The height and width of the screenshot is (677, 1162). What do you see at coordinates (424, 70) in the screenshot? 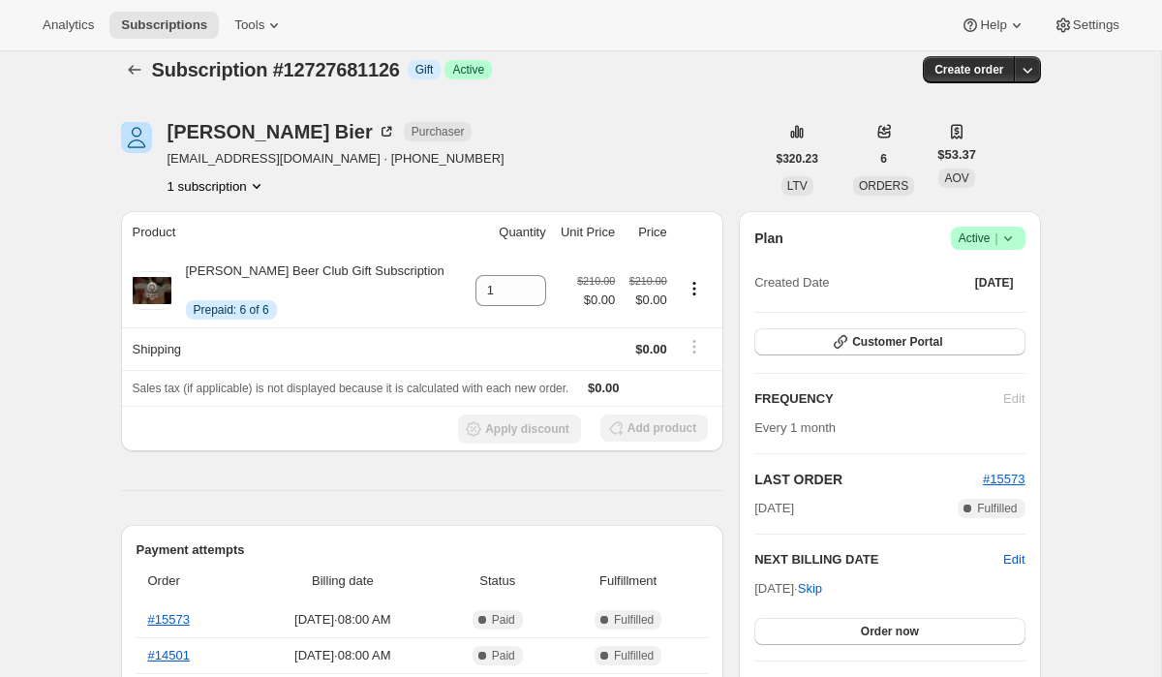
I see `span: Gift` at bounding box center [424, 70].